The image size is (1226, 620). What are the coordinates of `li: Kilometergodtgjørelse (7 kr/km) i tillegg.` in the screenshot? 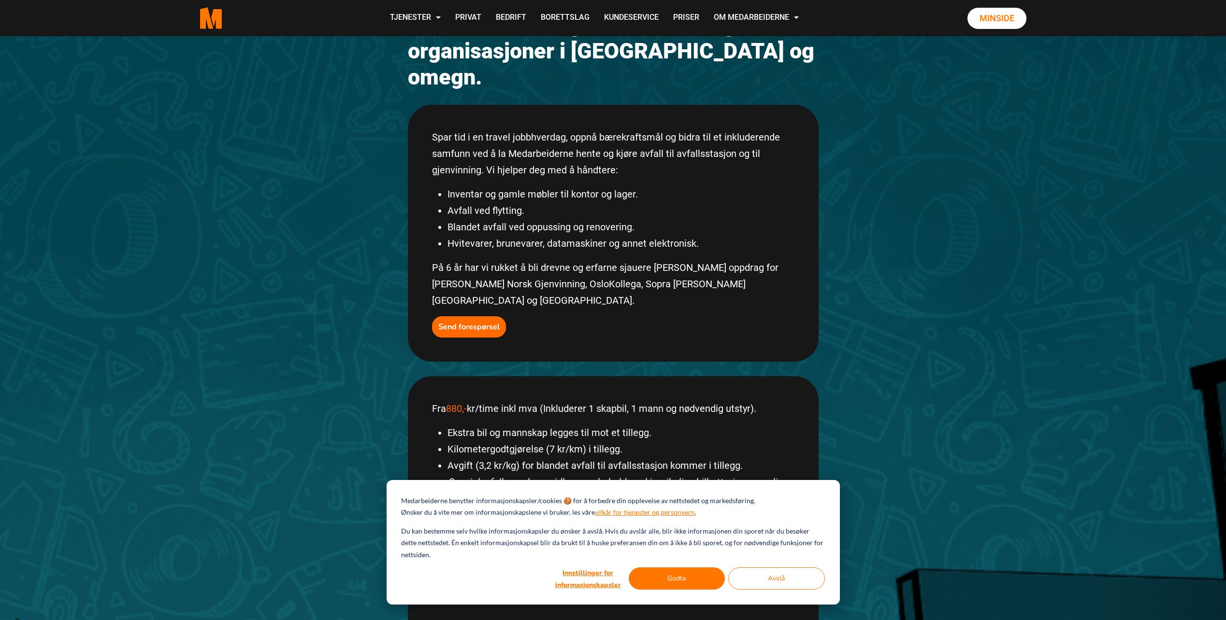 It's located at (621, 449).